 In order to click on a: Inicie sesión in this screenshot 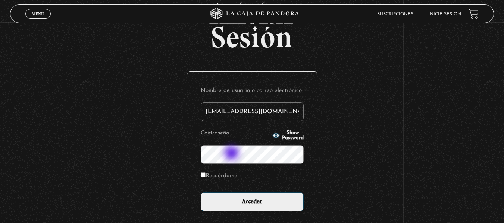, I will do `click(445, 14)`.